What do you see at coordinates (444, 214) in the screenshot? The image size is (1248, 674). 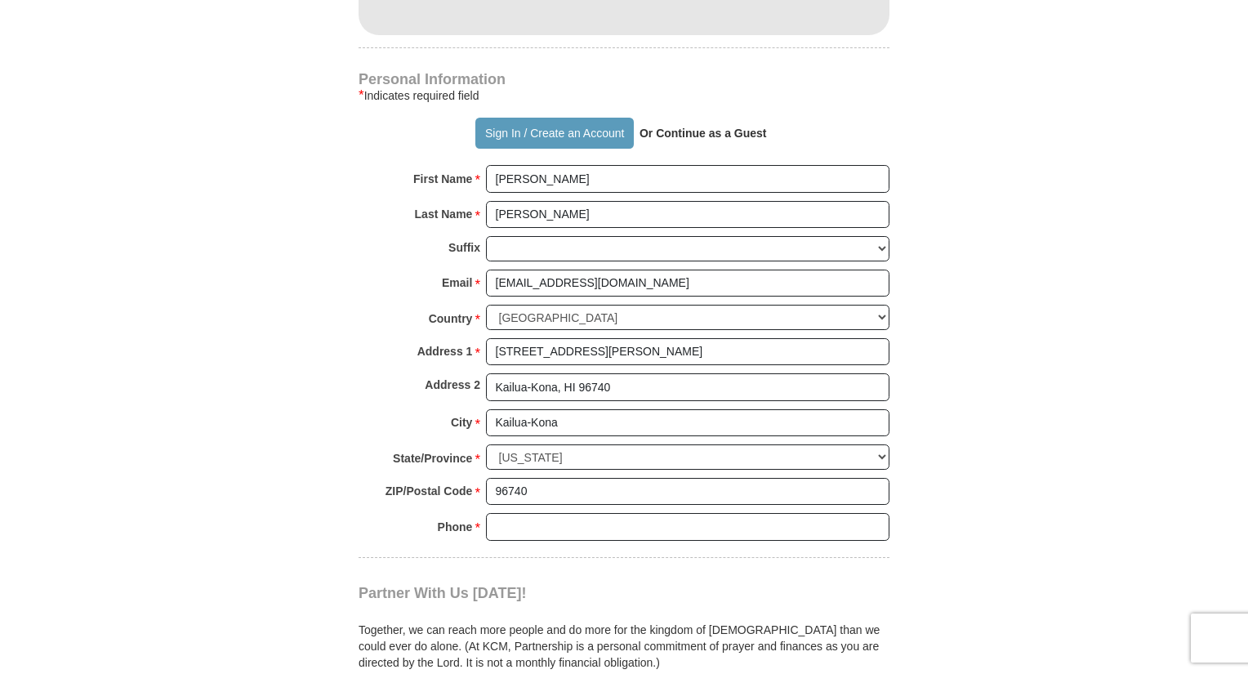 I see `strong: Last Name` at bounding box center [444, 214].